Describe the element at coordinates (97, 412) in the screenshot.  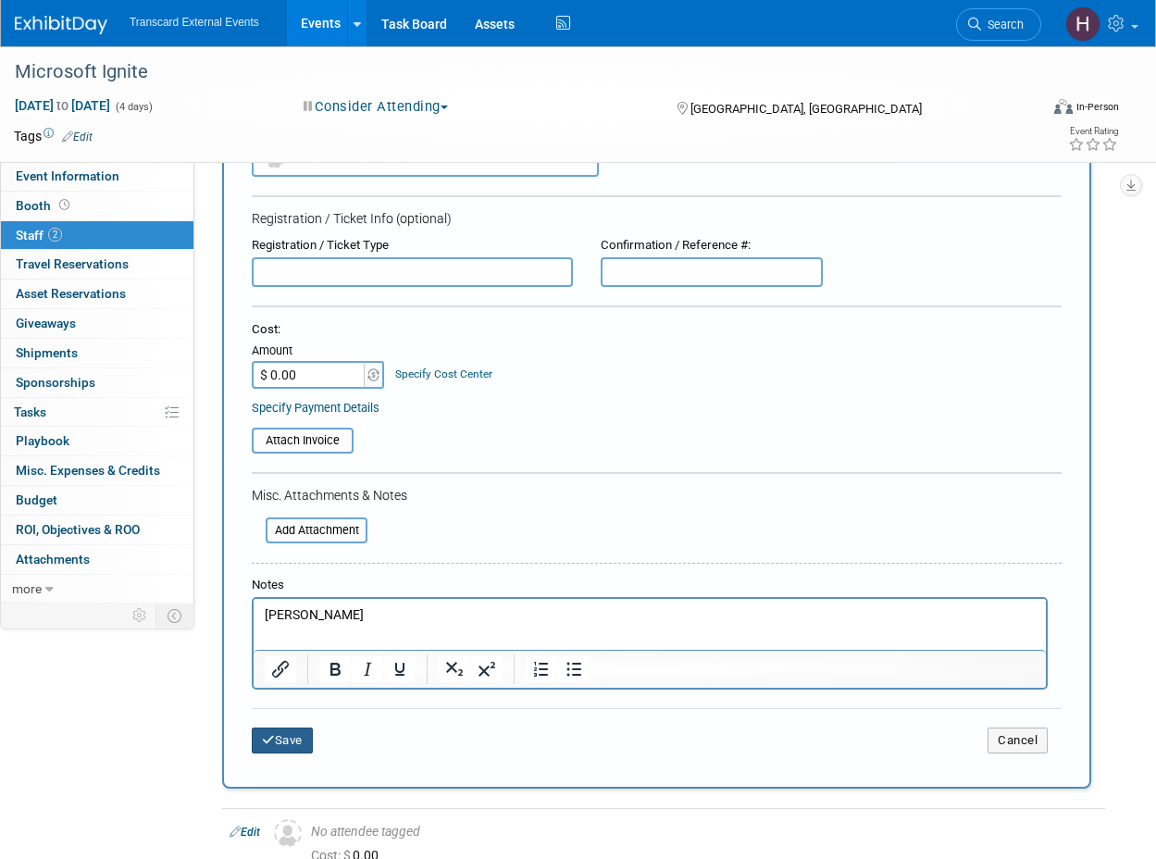
I see `a: Tasks` at that location.